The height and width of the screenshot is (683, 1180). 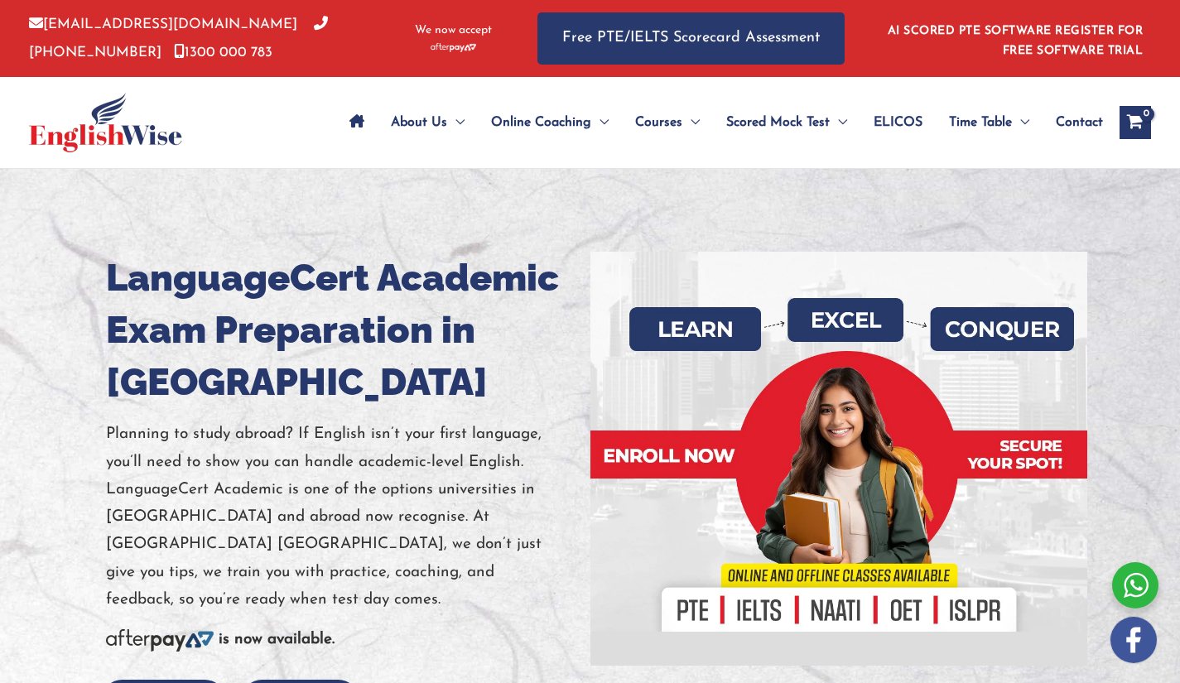 What do you see at coordinates (1135, 123) in the screenshot?
I see `a: View Shopping Cart, empty` at bounding box center [1135, 123].